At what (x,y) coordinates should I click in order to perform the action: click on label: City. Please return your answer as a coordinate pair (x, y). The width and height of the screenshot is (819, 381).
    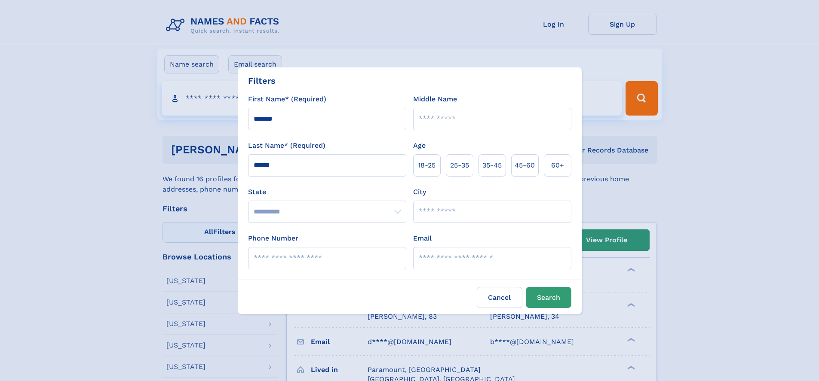
    Looking at the image, I should click on (419, 192).